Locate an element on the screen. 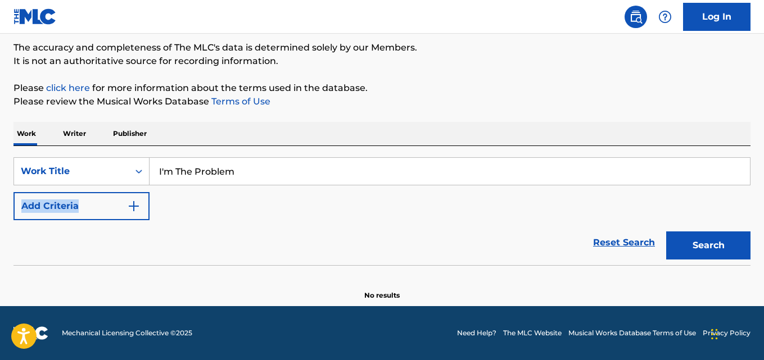  a: Reset Search is located at coordinates (624, 243).